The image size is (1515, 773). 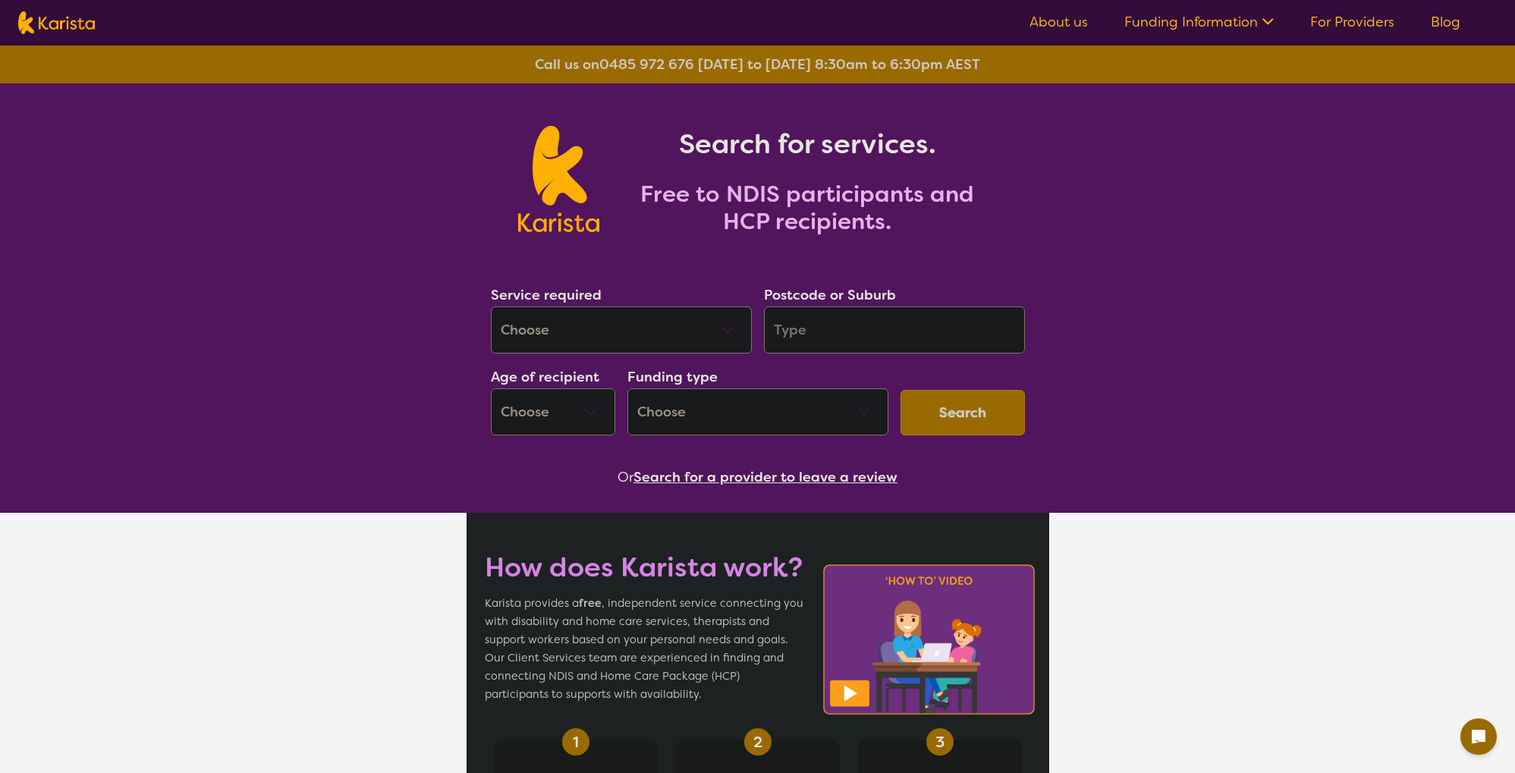 What do you see at coordinates (644, 567) in the screenshot?
I see `h1: How does Karista work?` at bounding box center [644, 567].